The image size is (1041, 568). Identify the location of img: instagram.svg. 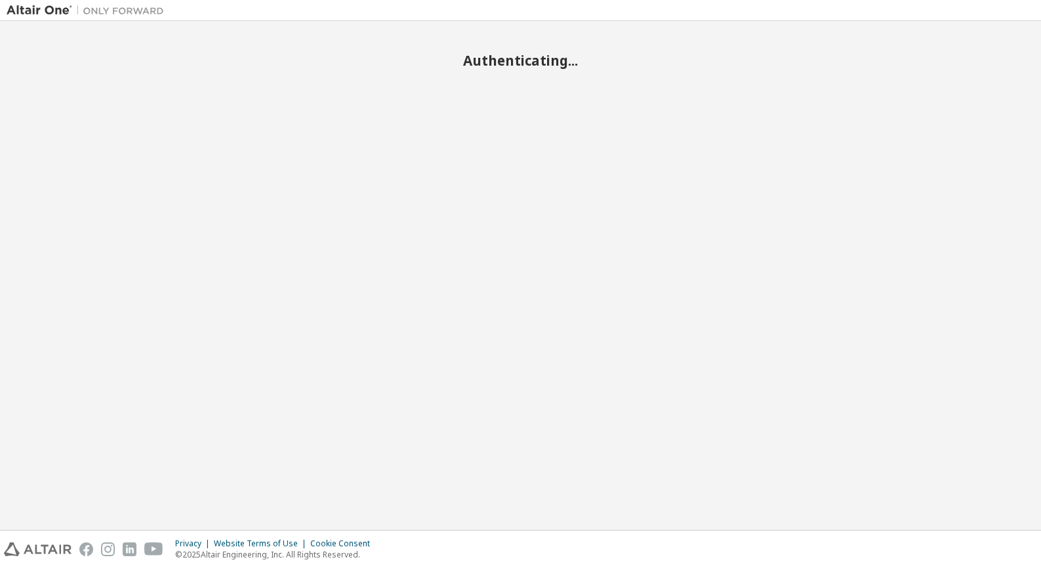
(108, 549).